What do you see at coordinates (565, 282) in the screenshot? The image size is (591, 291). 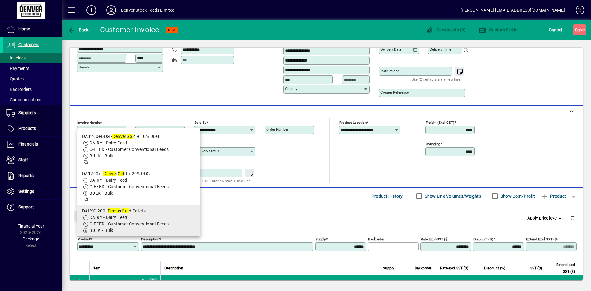 I see `td: 3282.95` at bounding box center [565, 282].